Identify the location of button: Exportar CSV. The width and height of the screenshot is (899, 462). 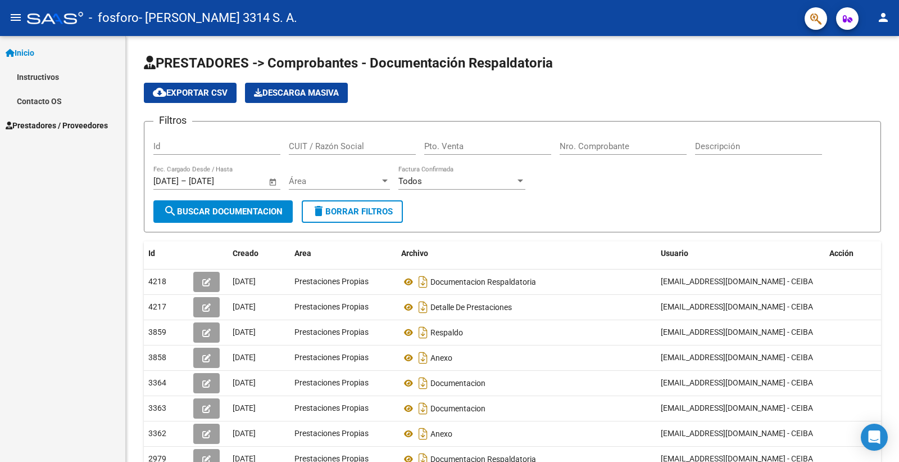
(190, 93).